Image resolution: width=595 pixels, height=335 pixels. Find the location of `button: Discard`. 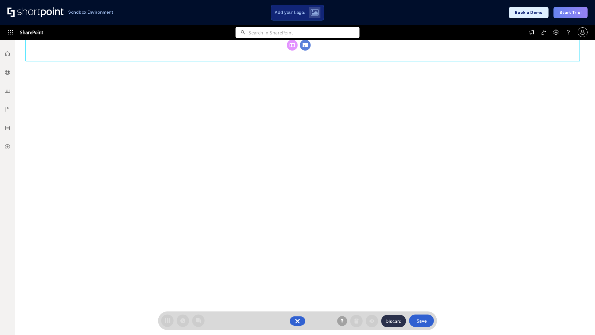

button: Discard is located at coordinates (394, 321).